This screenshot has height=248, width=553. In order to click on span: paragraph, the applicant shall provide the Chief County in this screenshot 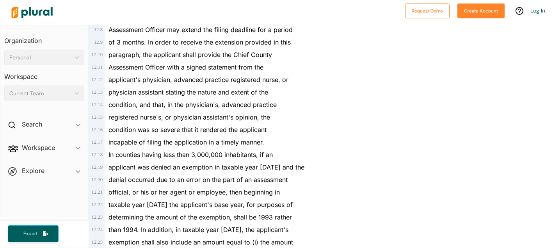, I will do `click(190, 55)`.